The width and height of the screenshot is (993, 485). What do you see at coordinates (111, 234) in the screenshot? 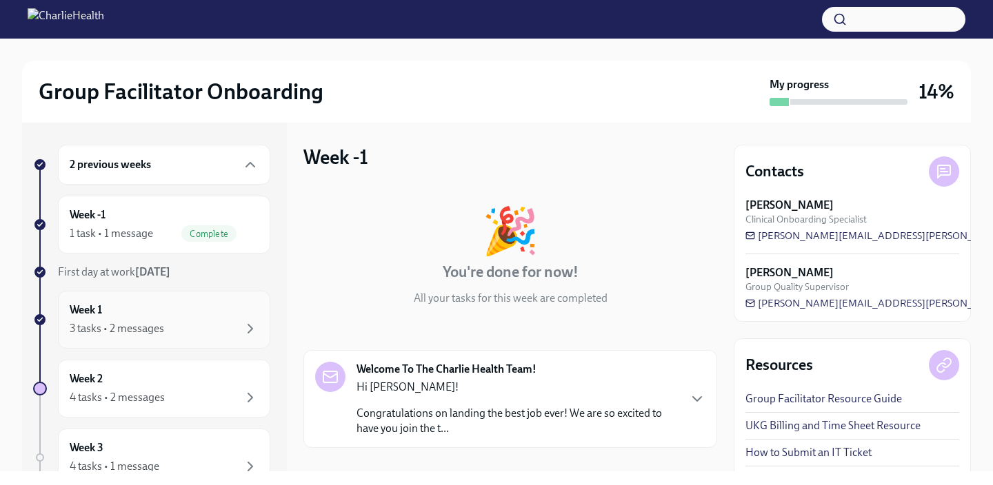
I see `div: 1 task • 1 message` at bounding box center [111, 234].